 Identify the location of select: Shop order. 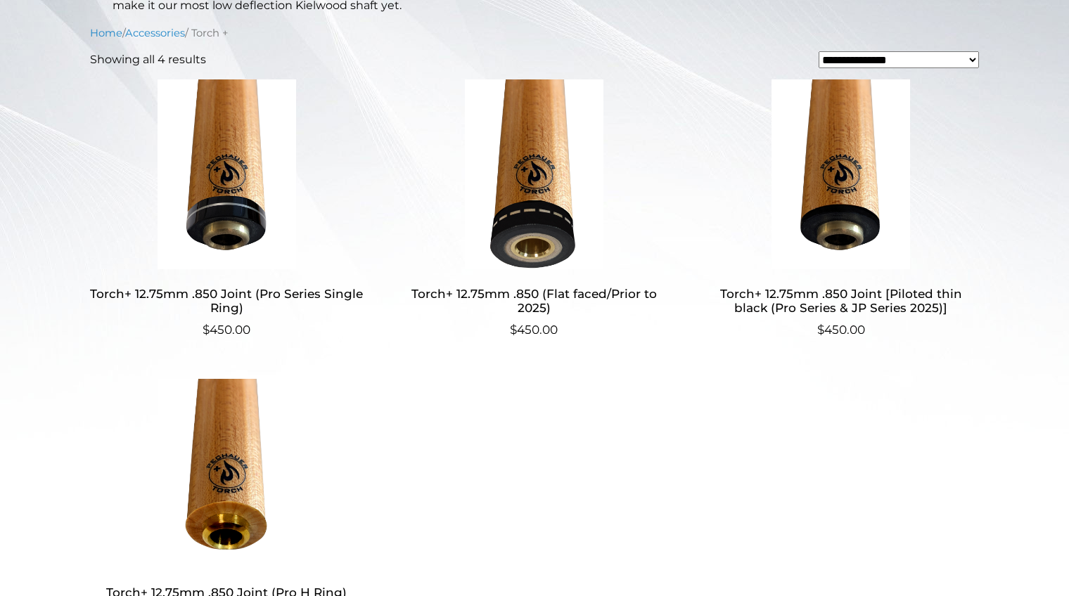
(899, 60).